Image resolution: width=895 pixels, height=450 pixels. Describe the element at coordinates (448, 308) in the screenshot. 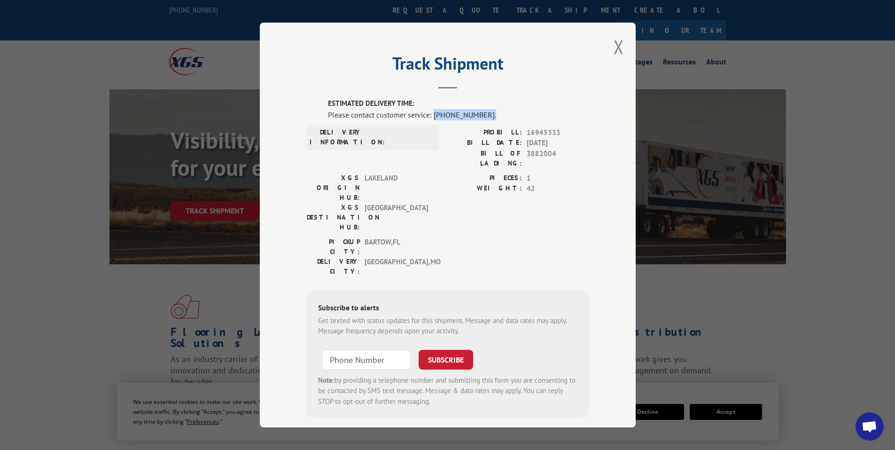

I see `div: Subscribe to alerts` at that location.